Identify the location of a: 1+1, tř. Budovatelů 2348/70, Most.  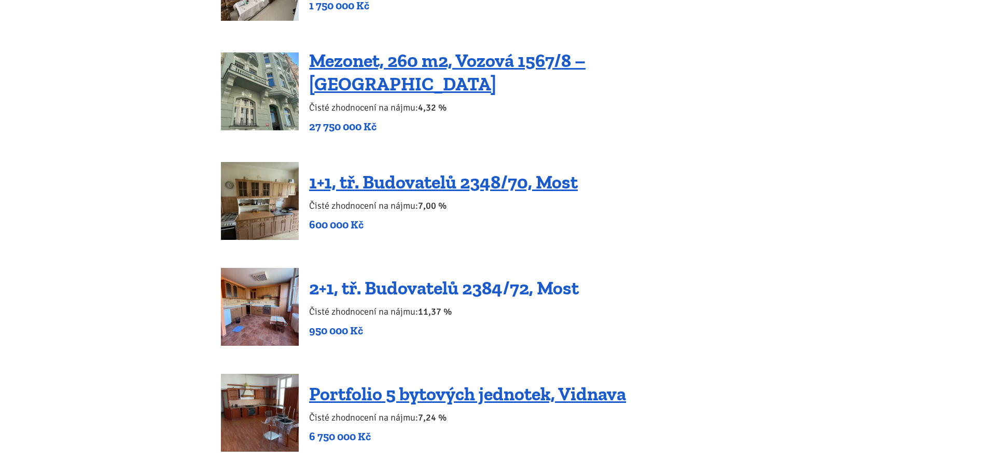
(444, 182).